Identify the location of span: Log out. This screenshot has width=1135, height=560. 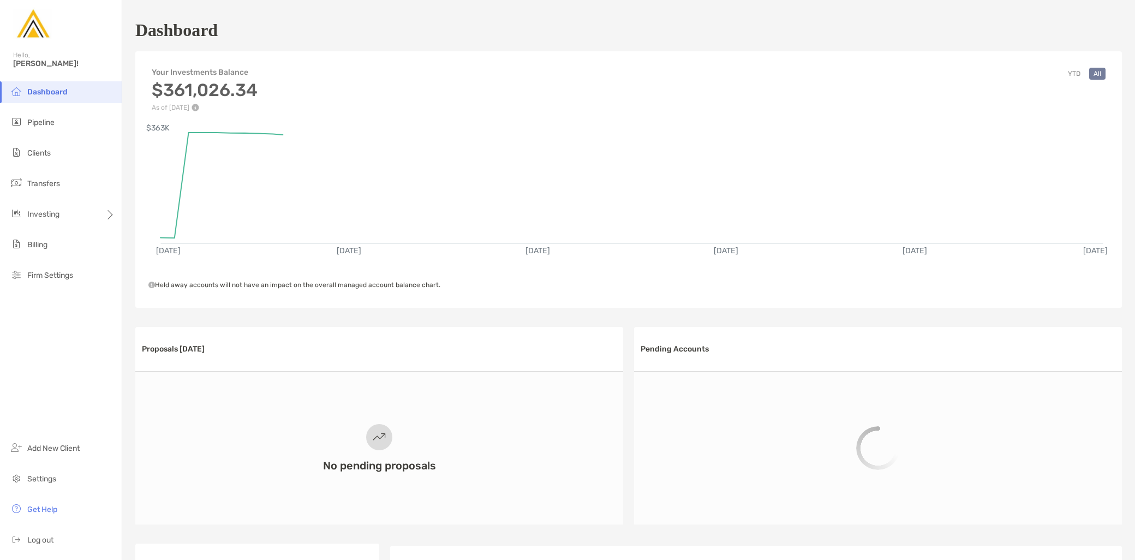
(40, 540).